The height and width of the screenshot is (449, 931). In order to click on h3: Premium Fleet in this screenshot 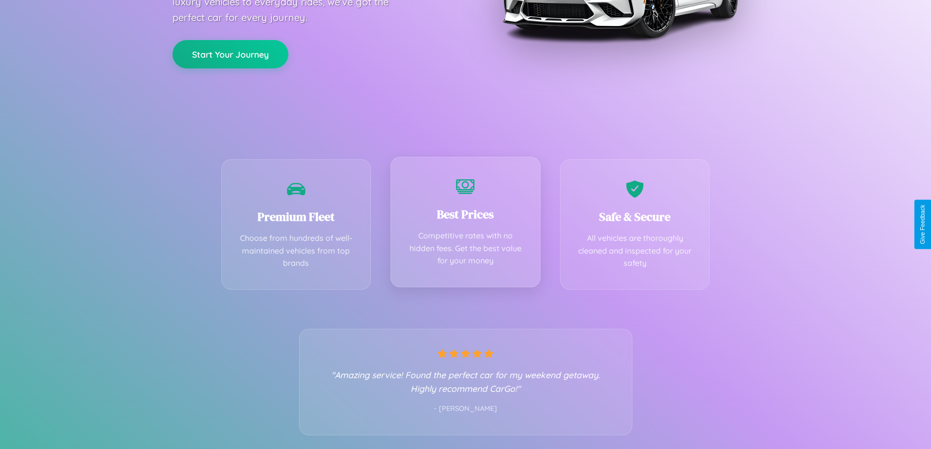, I will do `click(296, 217)`.